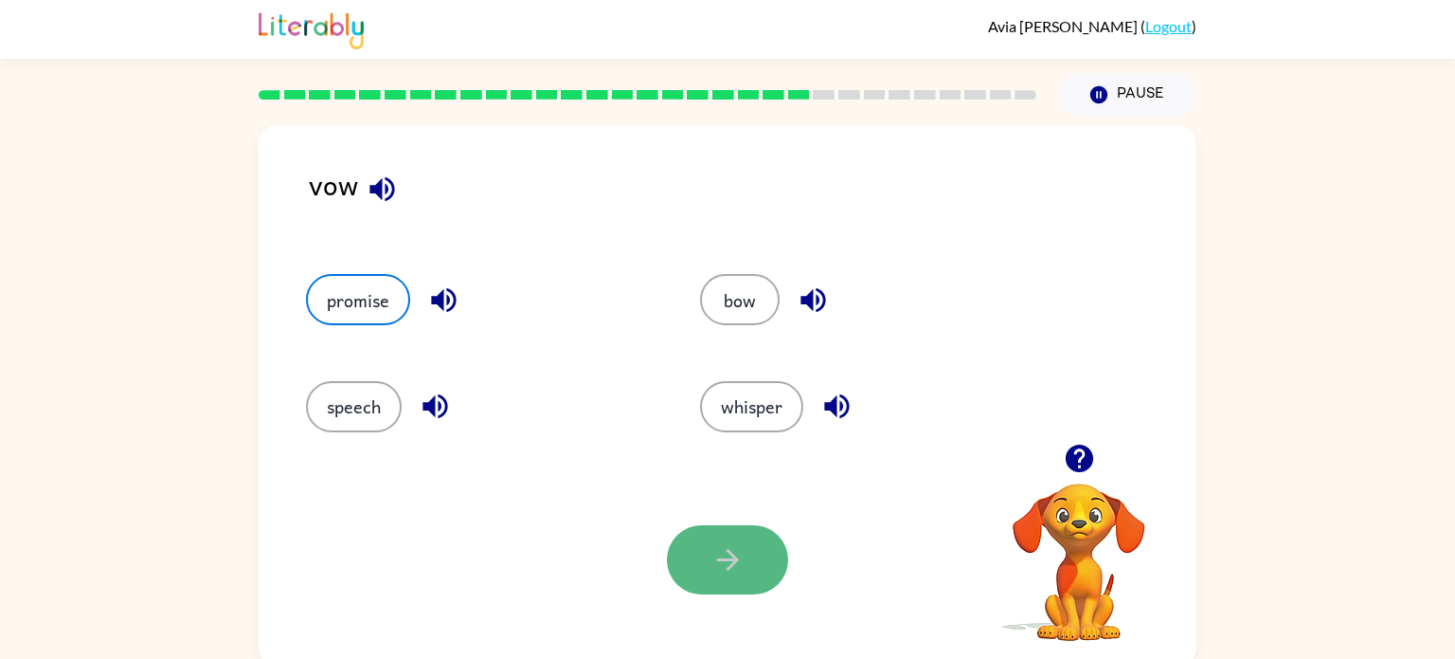 This screenshot has height=659, width=1455. I want to click on a: Logout, so click(1168, 26).